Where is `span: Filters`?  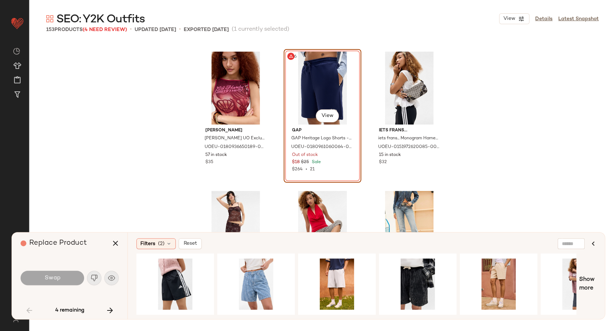 span: Filters is located at coordinates (148, 243).